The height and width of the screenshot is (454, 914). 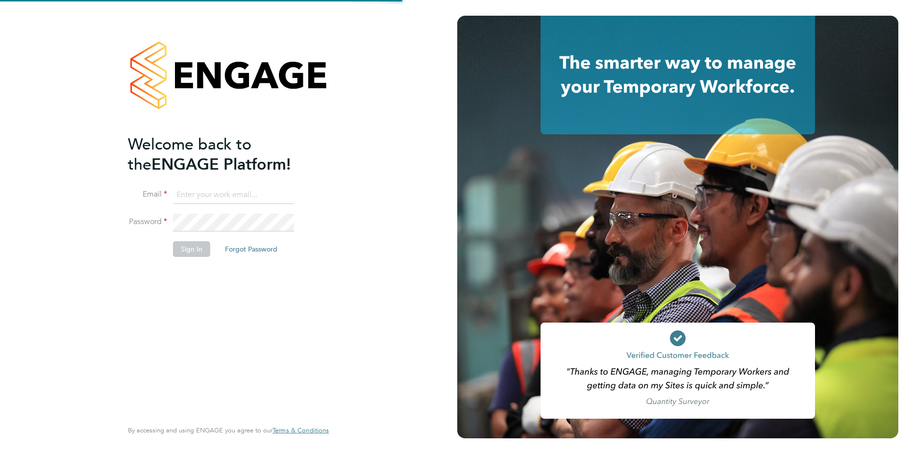 What do you see at coordinates (300, 430) in the screenshot?
I see `a: Terms & Conditions` at bounding box center [300, 430].